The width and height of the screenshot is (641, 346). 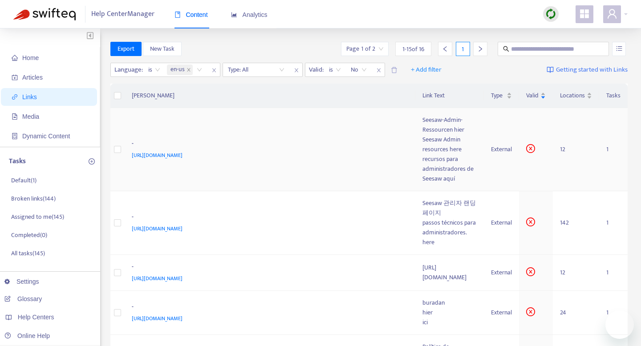 What do you see at coordinates (426, 70) in the screenshot?
I see `button: + Add filter` at bounding box center [426, 70].